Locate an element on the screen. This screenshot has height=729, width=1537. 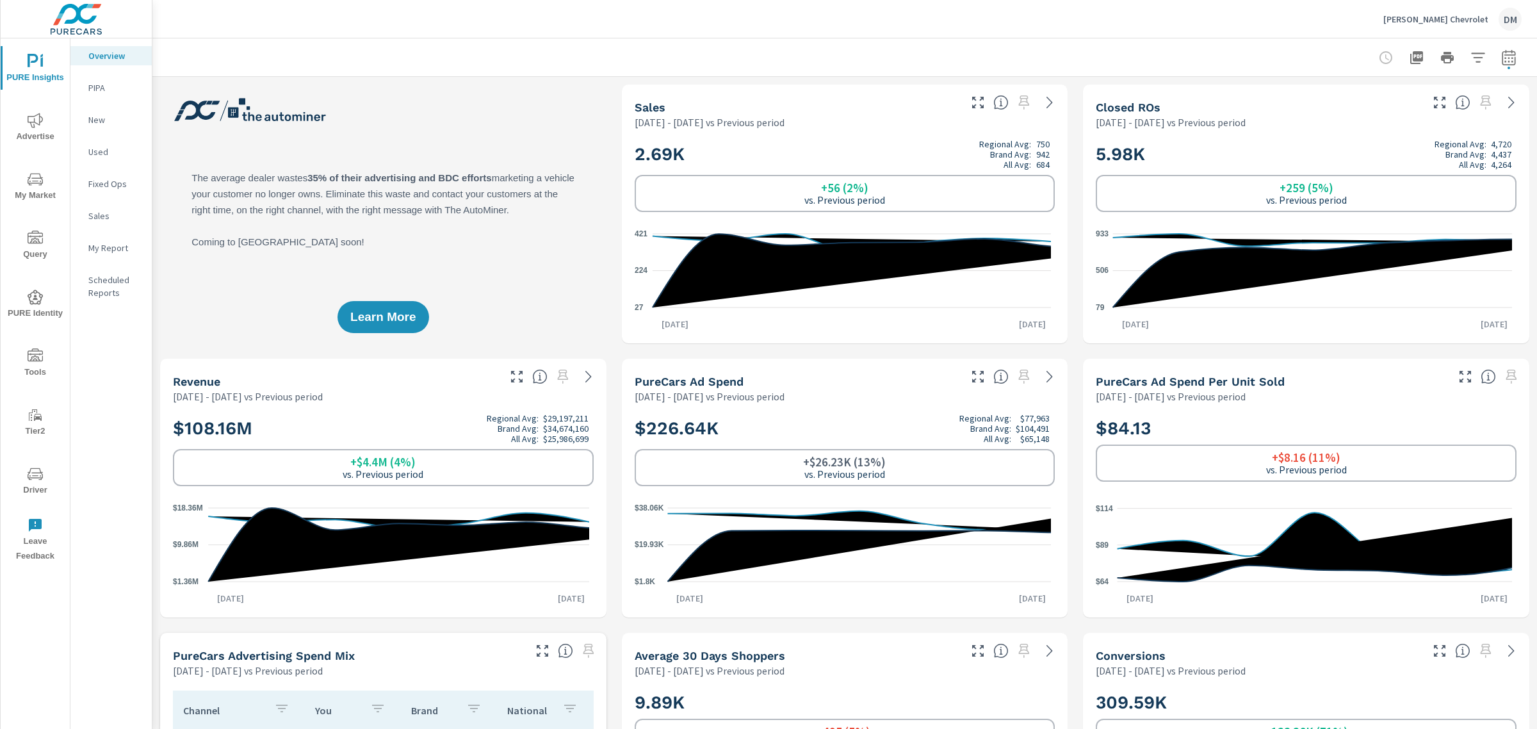
span: Average cost of advertising per each vehicle sold at the dealer over the selected date range. The... is located at coordinates (1489, 377).